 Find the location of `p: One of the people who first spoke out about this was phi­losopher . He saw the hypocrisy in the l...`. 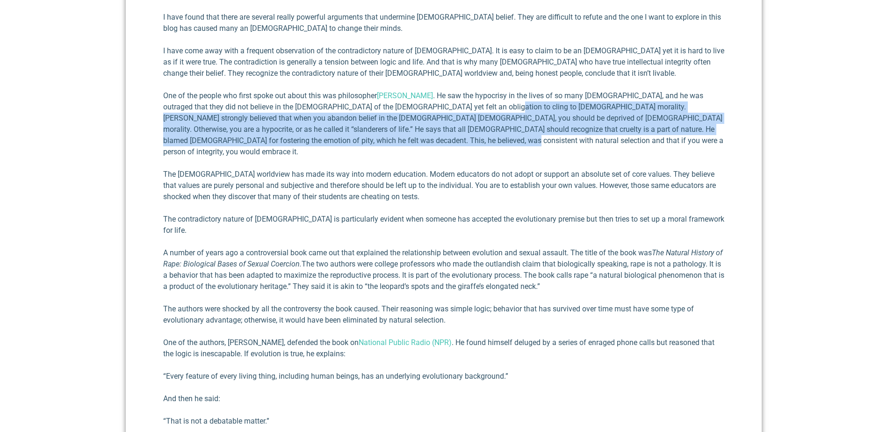

p: One of the people who first spoke out about this was phi­losopher . He saw the hypocrisy in the l... is located at coordinates (444, 124).